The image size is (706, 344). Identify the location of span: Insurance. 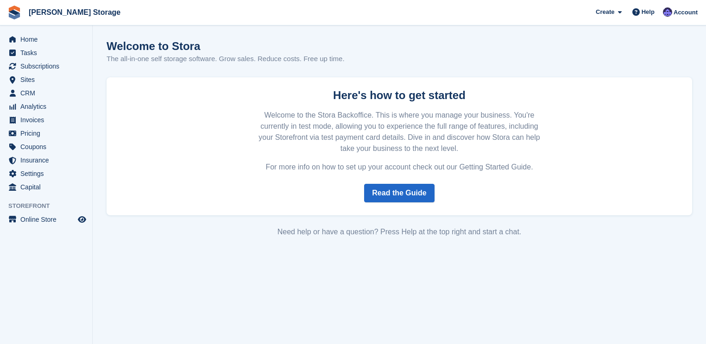
(48, 160).